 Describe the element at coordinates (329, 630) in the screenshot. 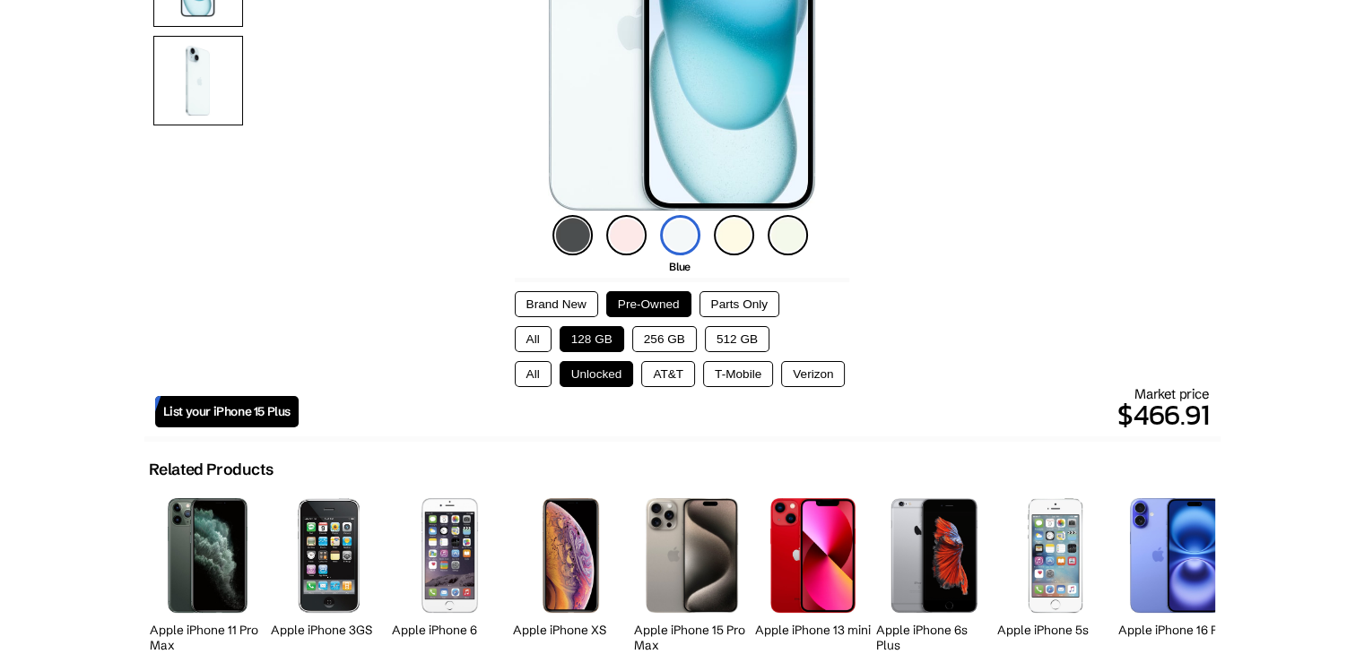

I see `h2: Apple iPhone 3GS` at that location.